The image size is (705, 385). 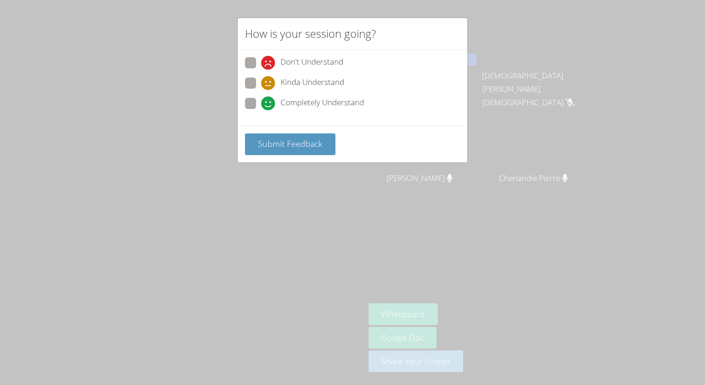 I want to click on span: Kinda Understand, so click(x=312, y=83).